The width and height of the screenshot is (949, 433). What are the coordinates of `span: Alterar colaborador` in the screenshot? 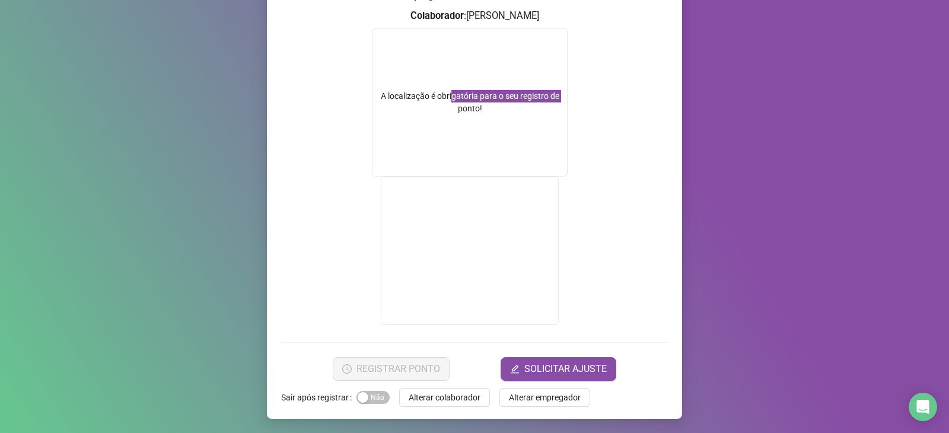 It's located at (444, 398).